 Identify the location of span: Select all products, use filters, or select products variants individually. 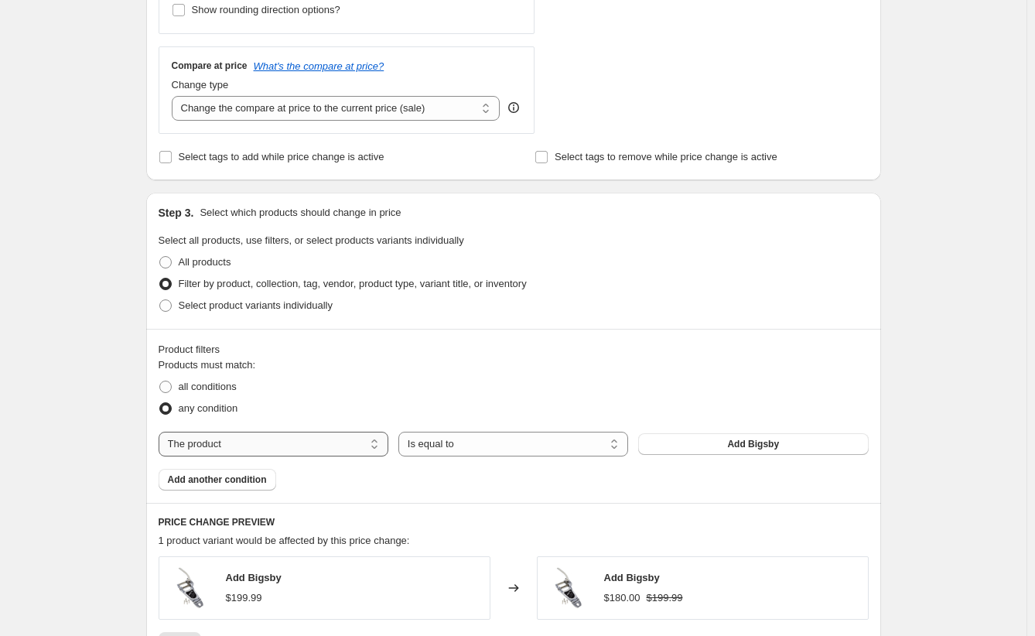
(311, 240).